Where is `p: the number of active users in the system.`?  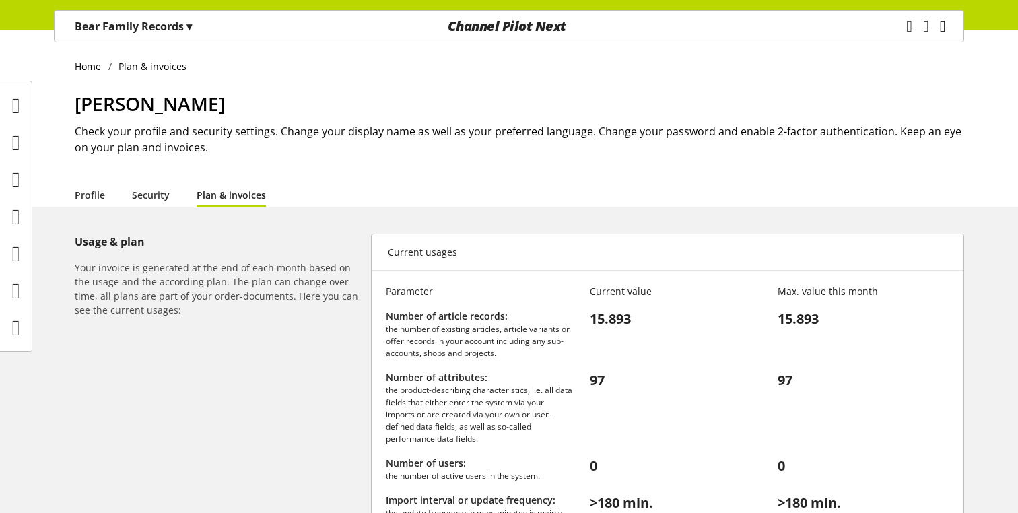
p: the number of active users in the system. is located at coordinates (479, 476).